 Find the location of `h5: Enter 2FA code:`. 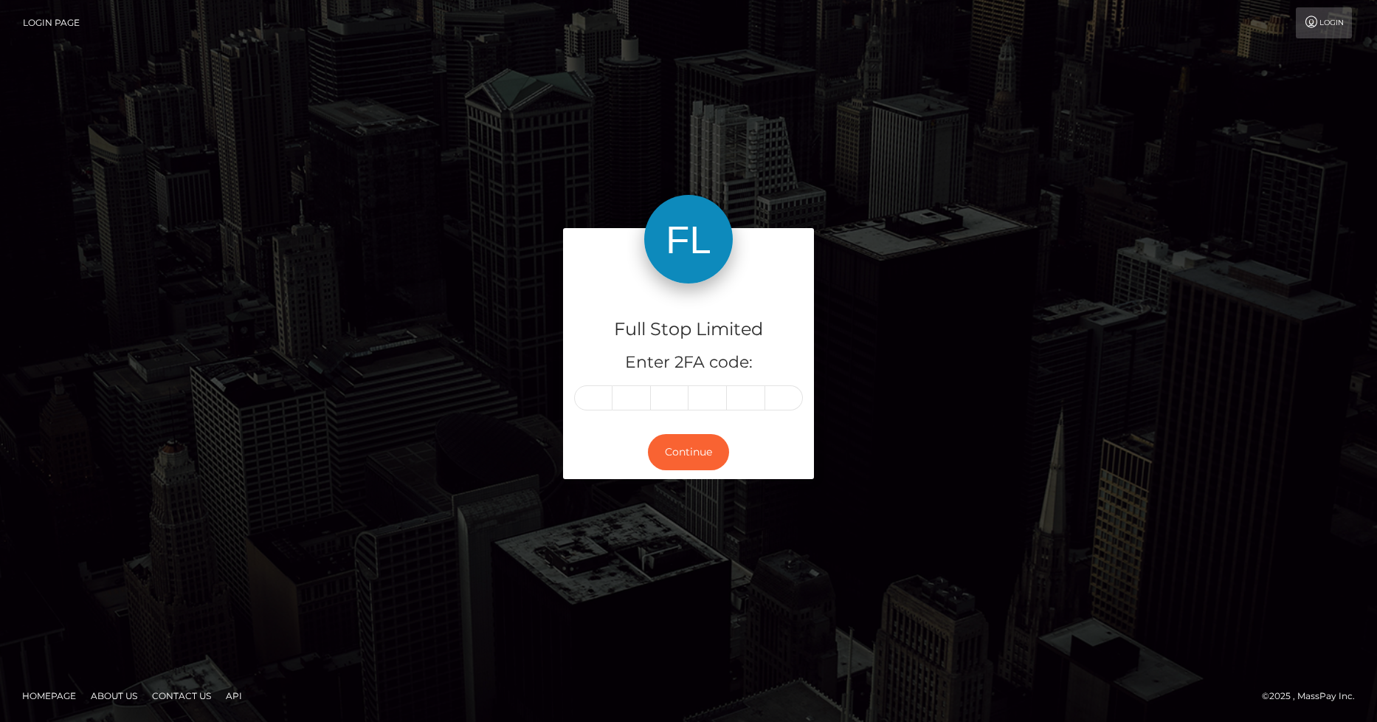

h5: Enter 2FA code: is located at coordinates (689, 362).